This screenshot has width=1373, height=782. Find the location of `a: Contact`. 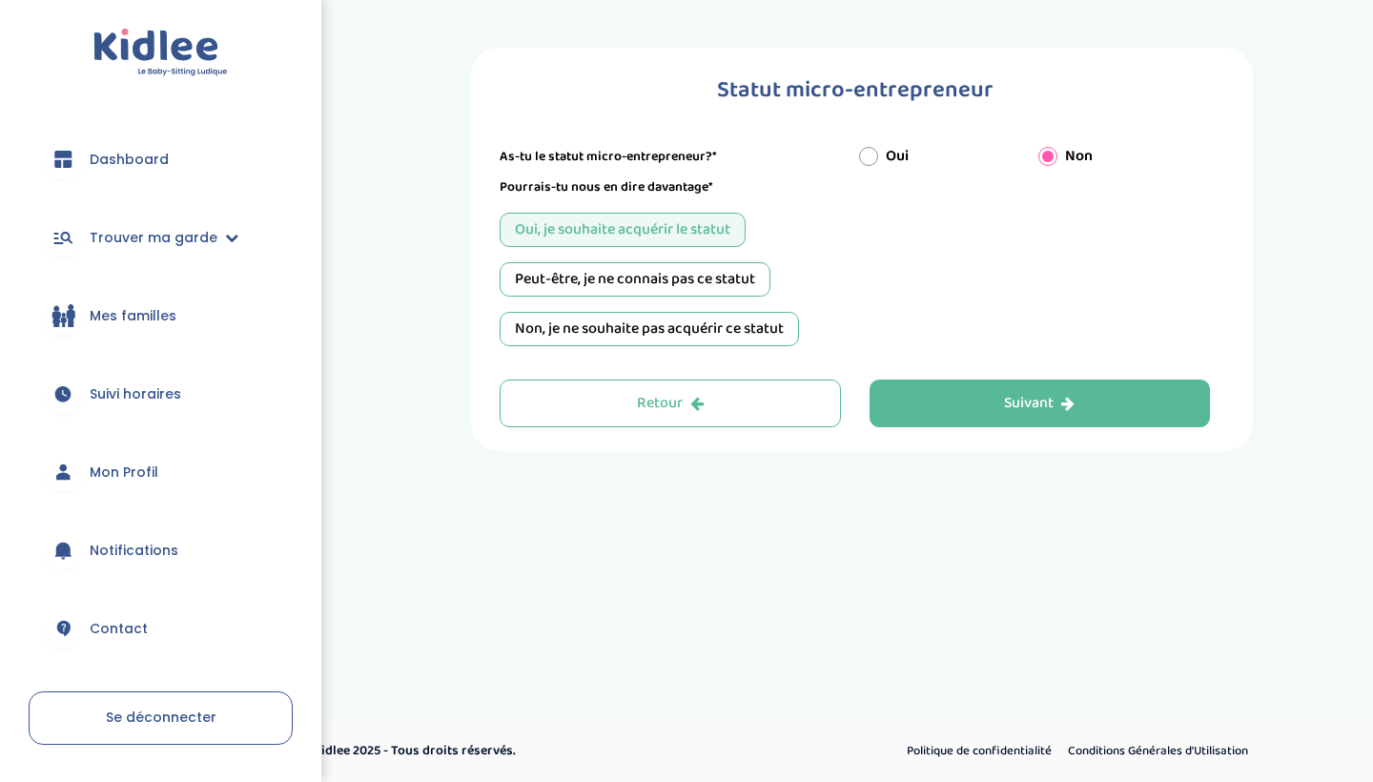

a: Contact is located at coordinates (160, 628).